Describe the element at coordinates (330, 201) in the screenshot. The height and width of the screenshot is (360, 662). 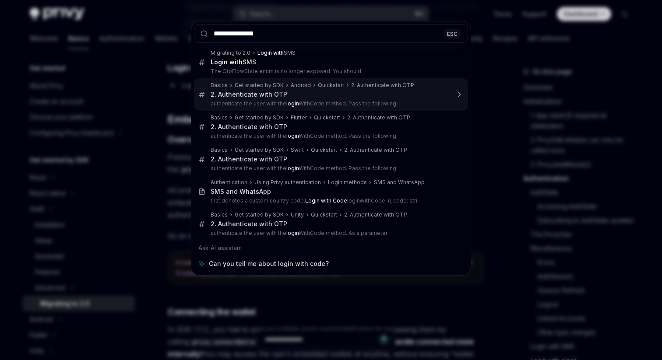
I see `p: that denotes a custom country code. loginWithCode: ({ code: stri` at that location.